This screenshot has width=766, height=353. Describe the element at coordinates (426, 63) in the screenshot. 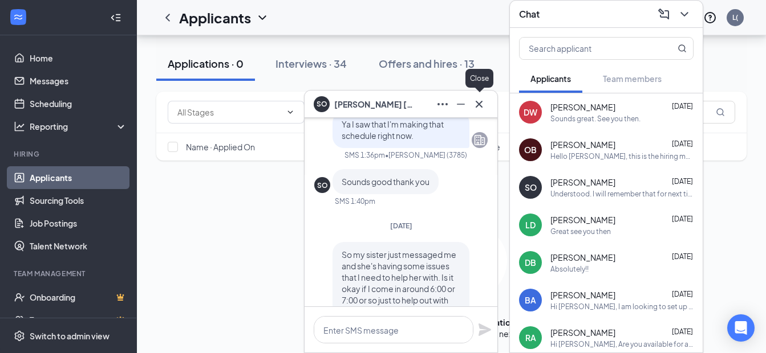

I see `div: Offers and hires · 13` at that location.